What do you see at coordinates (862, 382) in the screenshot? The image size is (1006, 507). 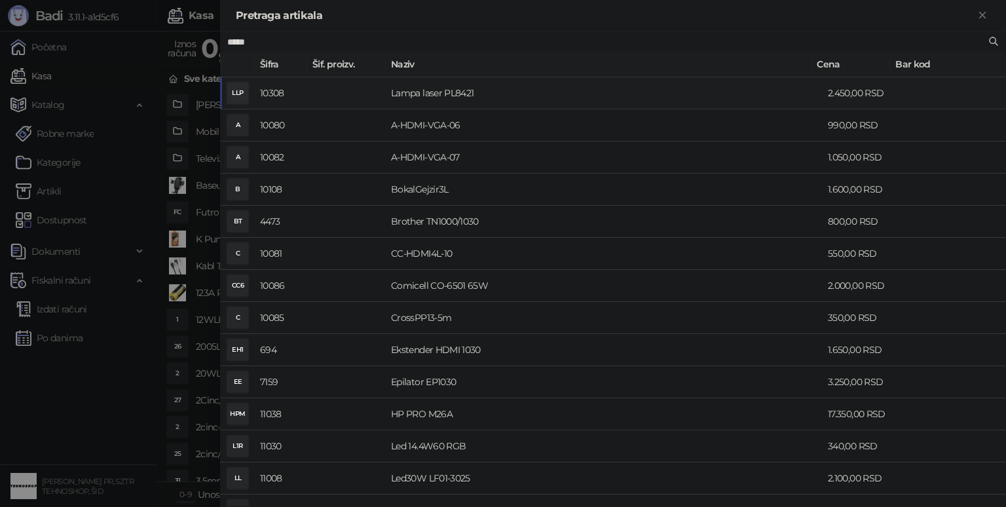 I see `td: 3.250,00 RSD` at bounding box center [862, 382].